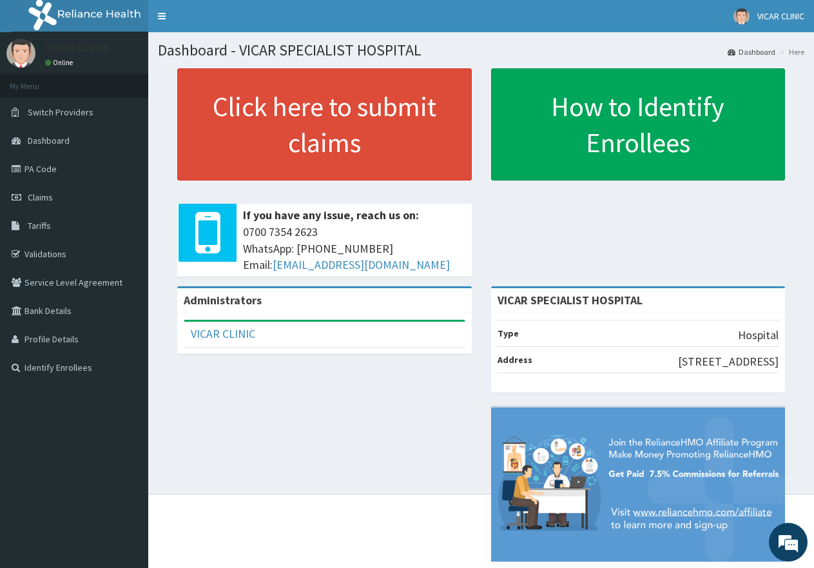 Image resolution: width=814 pixels, height=568 pixels. What do you see at coordinates (324, 124) in the screenshot?
I see `a: Click here to submit claims` at bounding box center [324, 124].